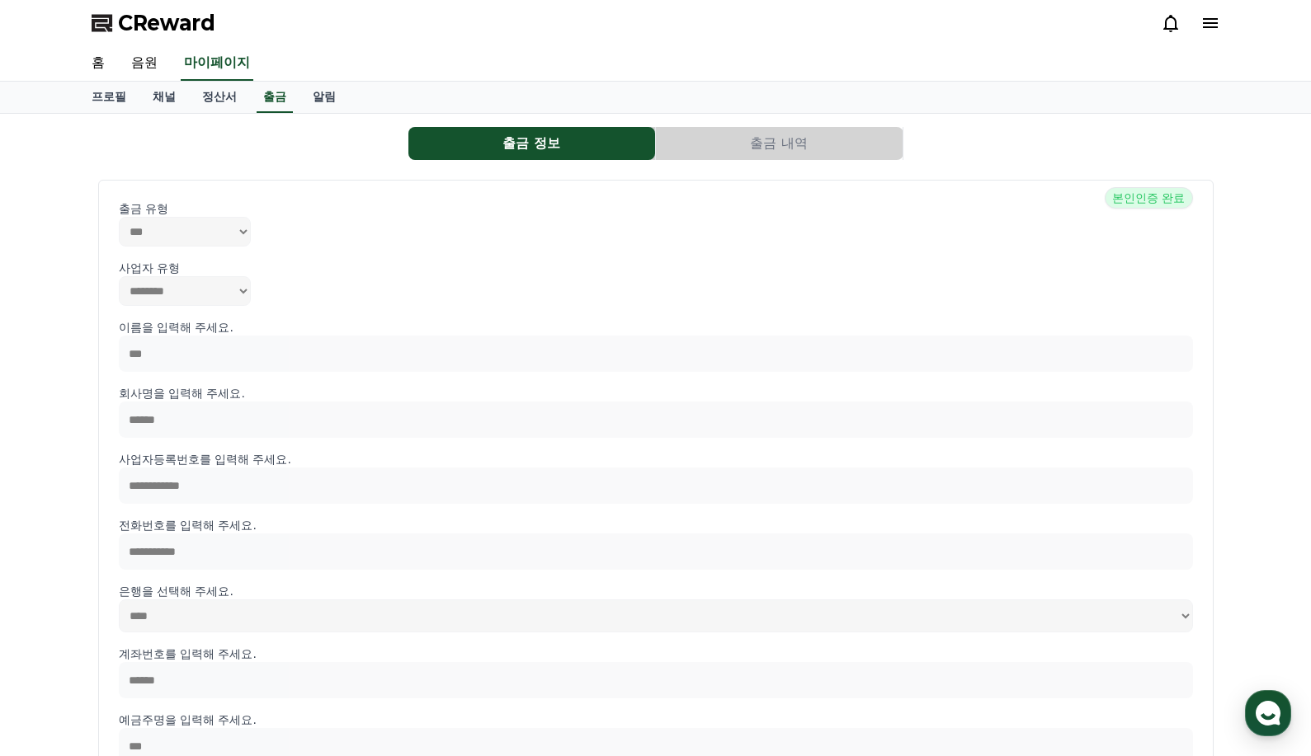 This screenshot has height=756, width=1311. What do you see at coordinates (265, 544) in the screenshot?
I see `a: 설정` at bounding box center [265, 544].